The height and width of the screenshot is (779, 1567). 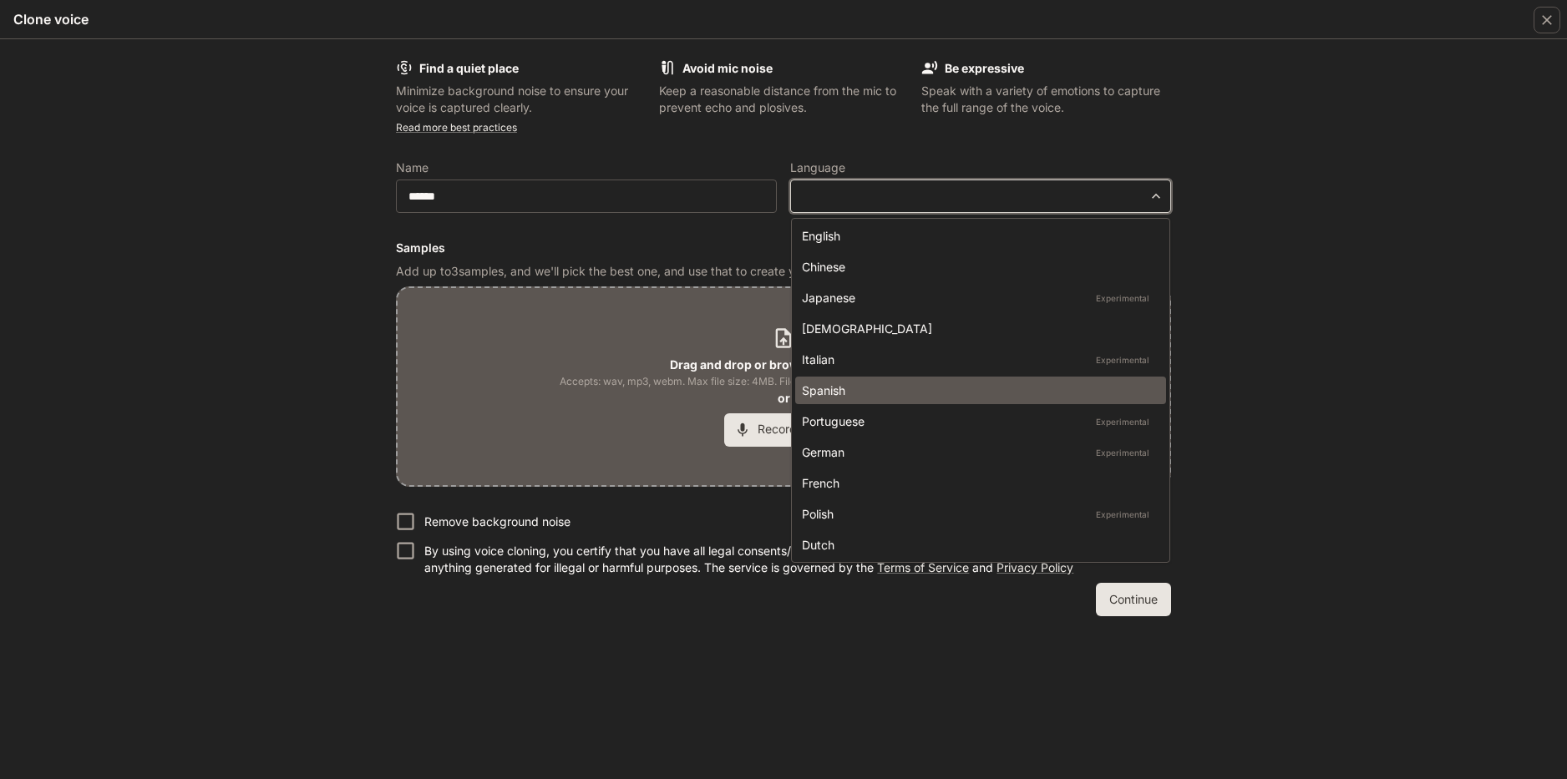 What do you see at coordinates (977, 359) in the screenshot?
I see `div: Italian` at bounding box center [977, 359].